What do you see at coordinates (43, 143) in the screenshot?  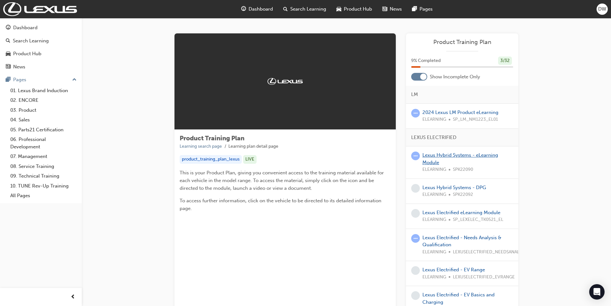 I see `a: 06. Professional Development` at bounding box center [43, 143].